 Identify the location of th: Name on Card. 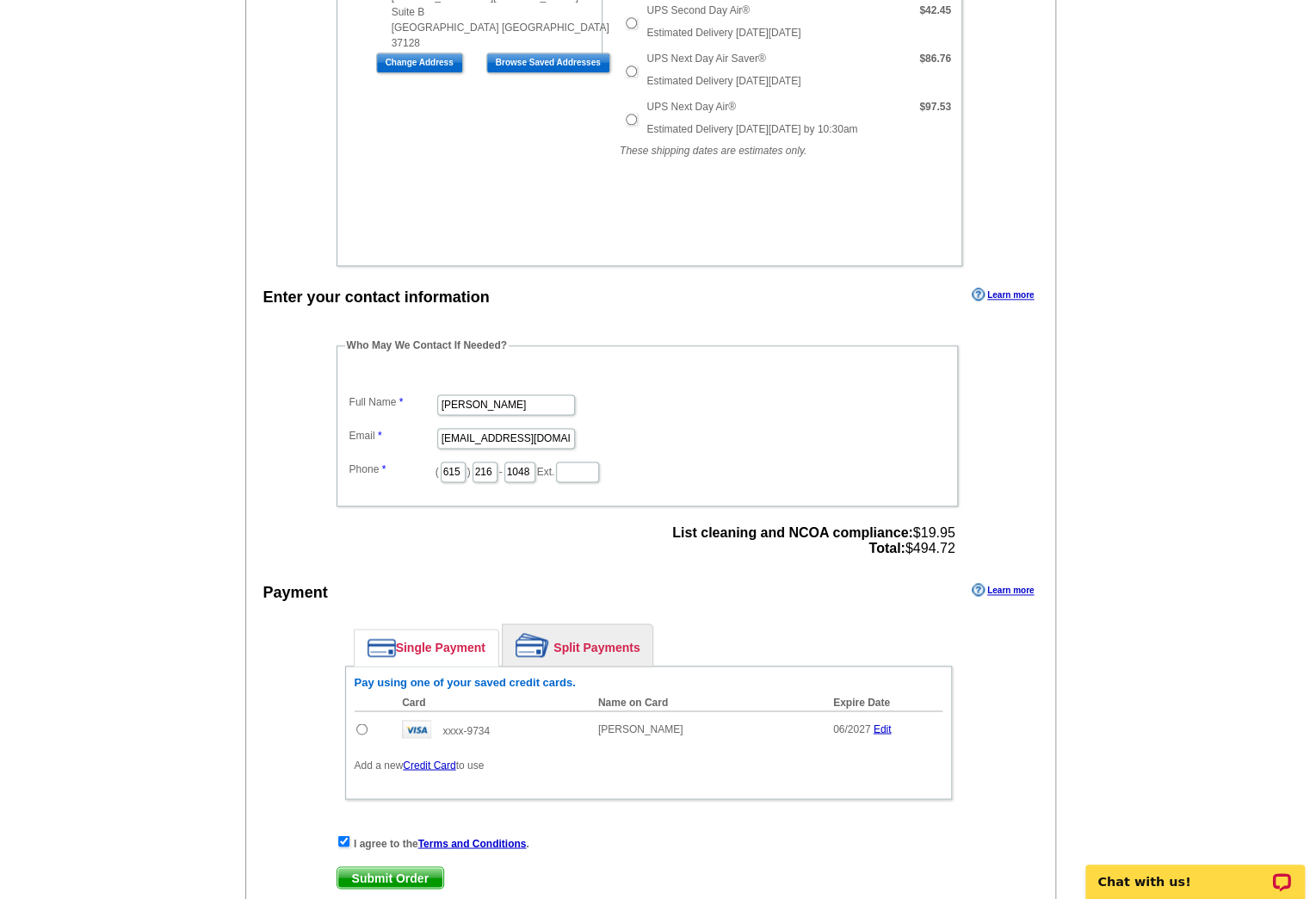
(707, 701).